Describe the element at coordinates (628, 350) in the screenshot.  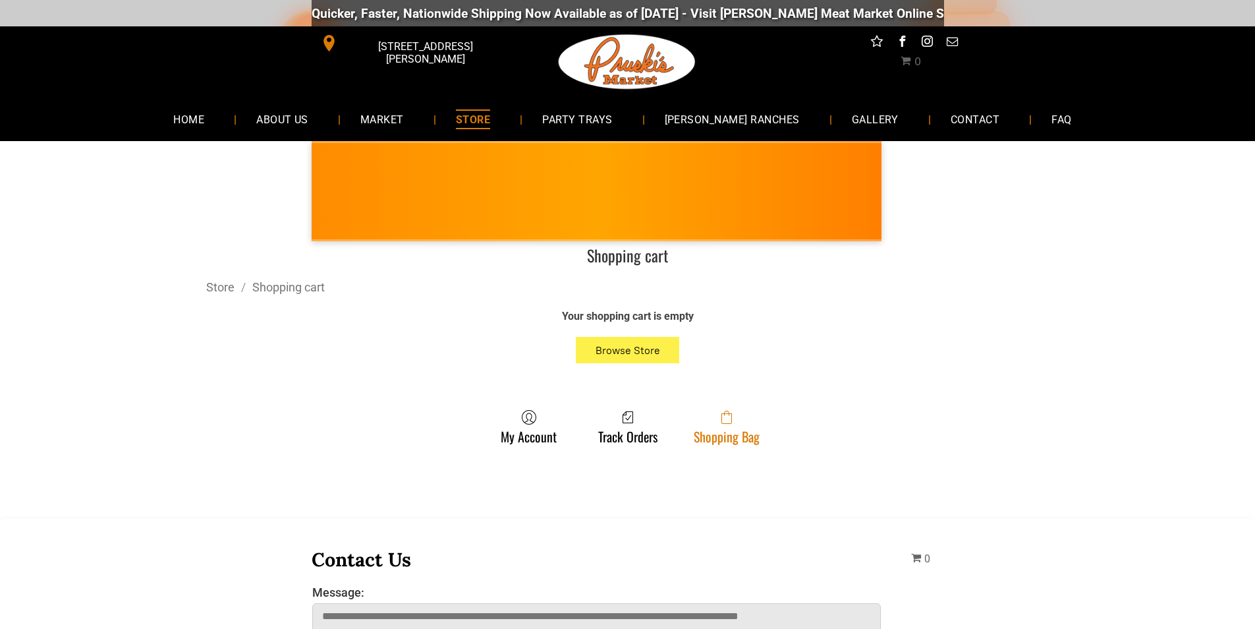
I see `button: Browse Store` at that location.